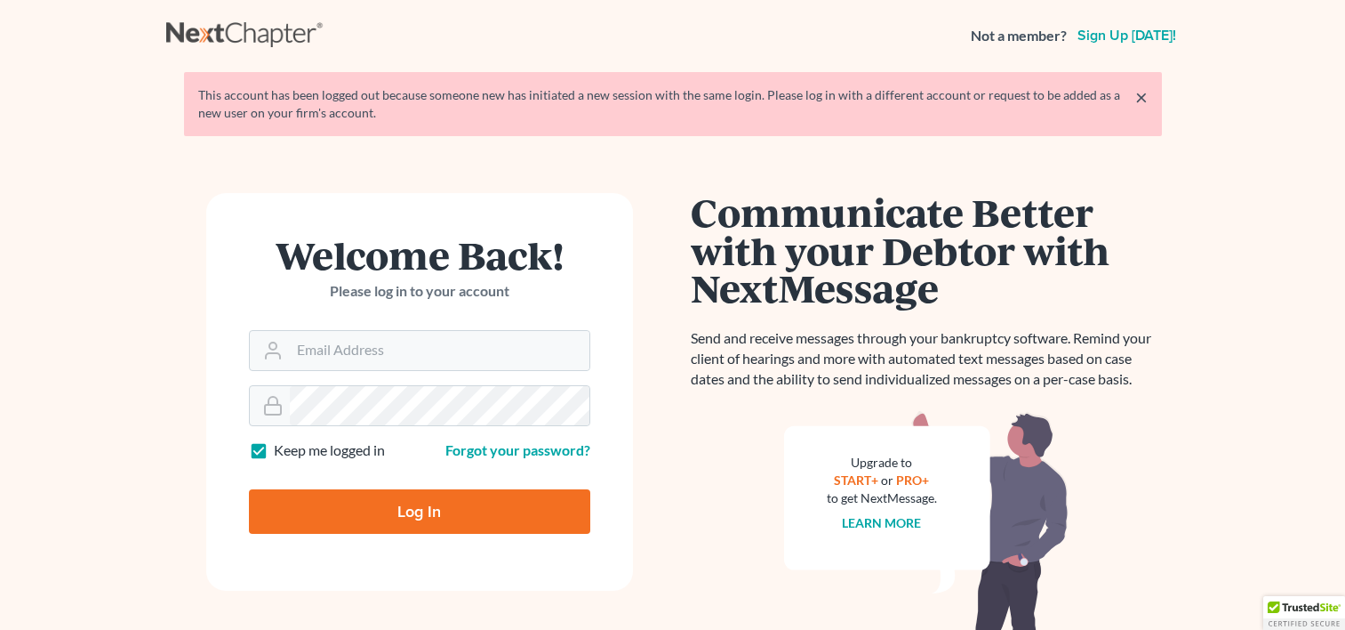  I want to click on label: Keep me logged in, so click(329, 450).